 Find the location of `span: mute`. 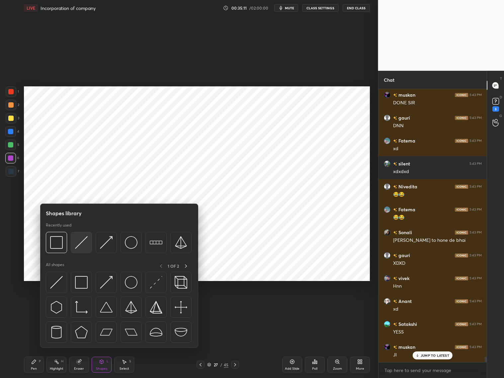

span: mute is located at coordinates (290, 8).